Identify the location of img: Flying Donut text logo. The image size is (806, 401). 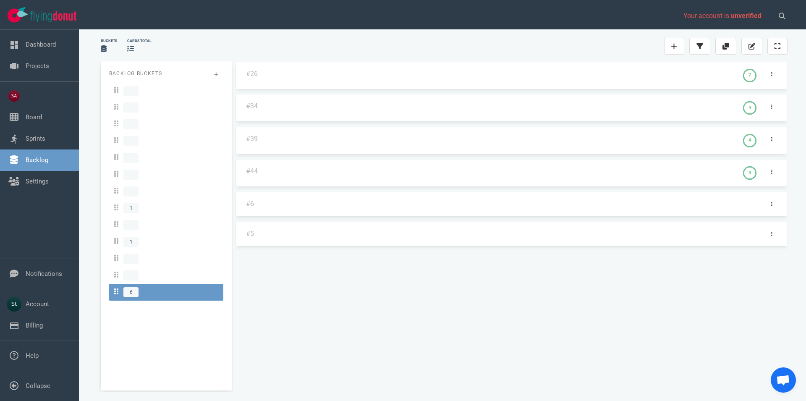
(53, 16).